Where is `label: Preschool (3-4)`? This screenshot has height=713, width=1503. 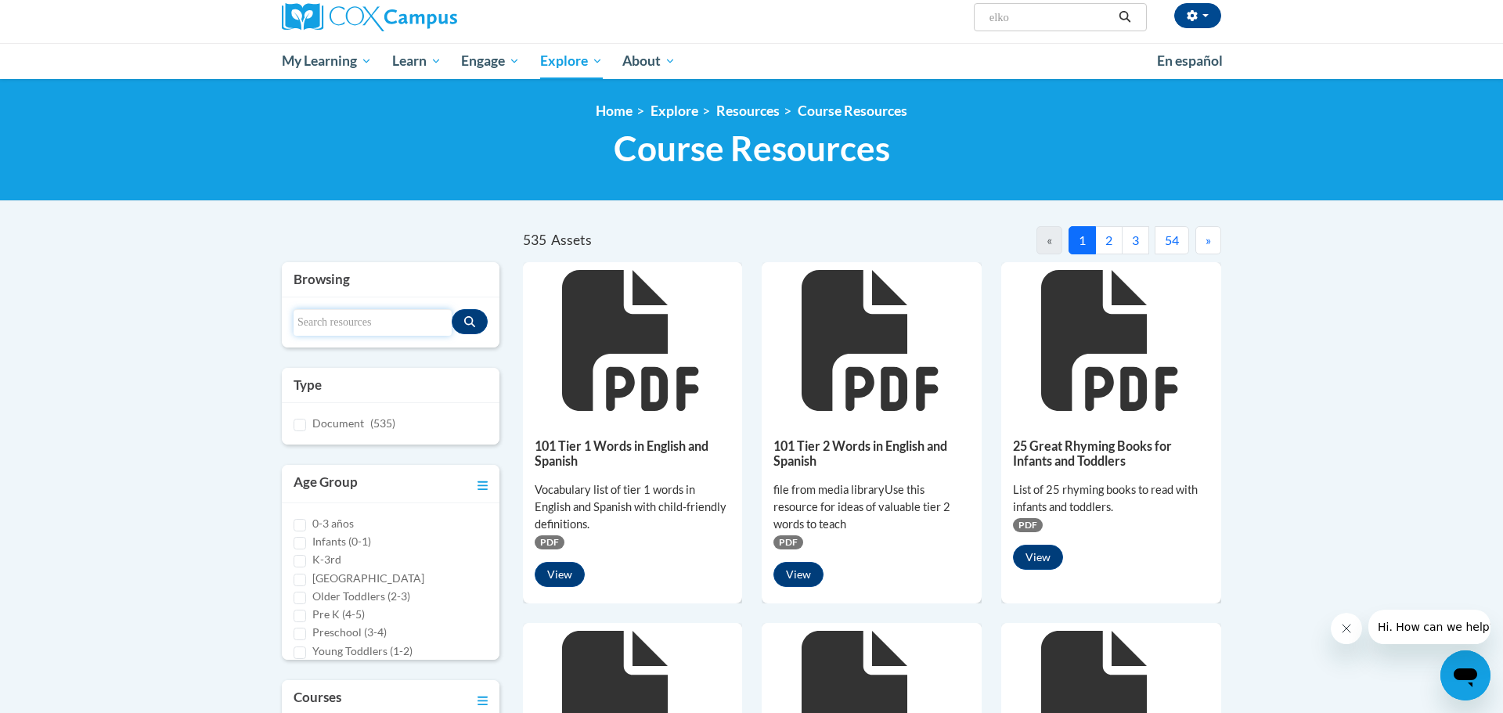
label: Preschool (3-4) is located at coordinates (349, 633).